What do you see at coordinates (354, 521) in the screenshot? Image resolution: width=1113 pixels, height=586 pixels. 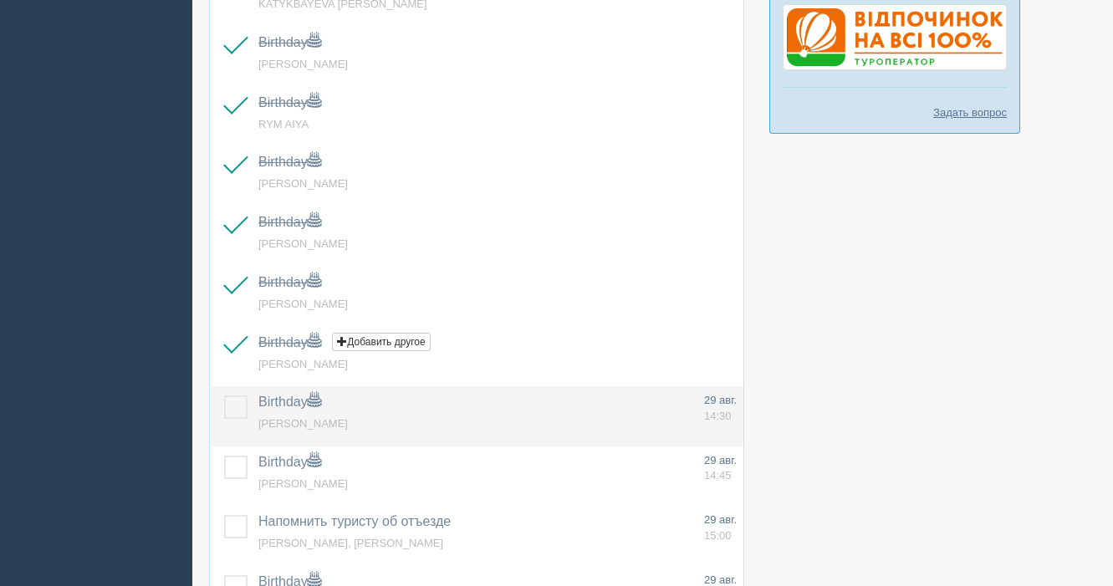 I see `span: Напомнить туристу об отъезде` at bounding box center [354, 521].